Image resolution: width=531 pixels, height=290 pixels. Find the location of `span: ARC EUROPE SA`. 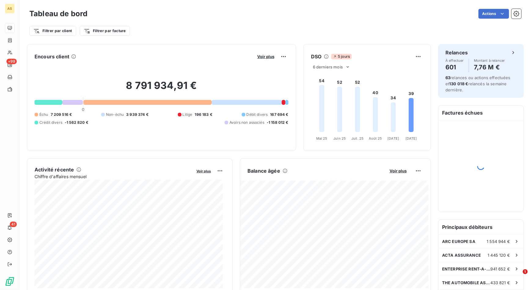

span: ARC EUROPE SA is located at coordinates (459, 241).